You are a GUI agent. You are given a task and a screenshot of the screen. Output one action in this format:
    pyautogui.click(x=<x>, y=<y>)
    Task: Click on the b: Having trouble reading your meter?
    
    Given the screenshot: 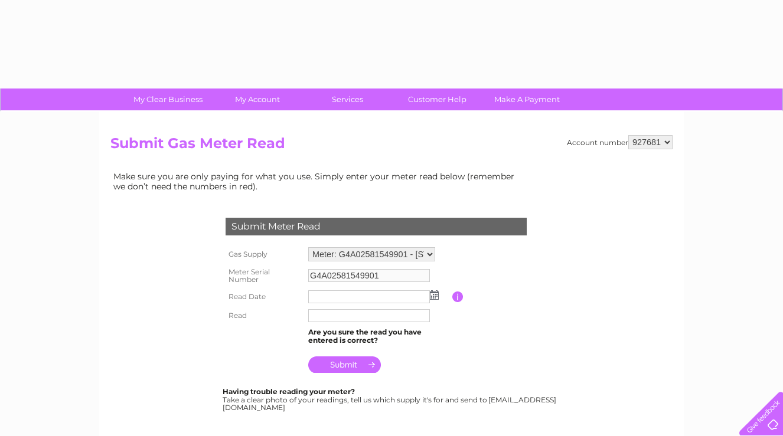 What is the action you would take?
    pyautogui.click(x=289, y=392)
    